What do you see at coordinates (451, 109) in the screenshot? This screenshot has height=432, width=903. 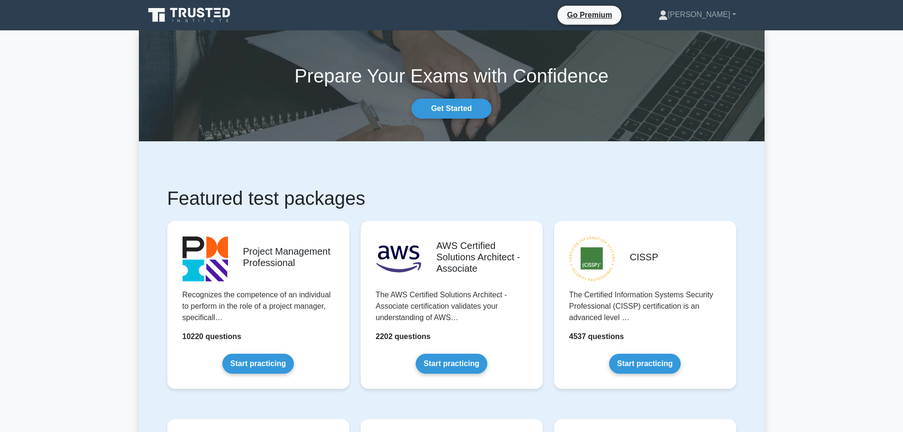 I see `a: Get Started` at bounding box center [451, 109].